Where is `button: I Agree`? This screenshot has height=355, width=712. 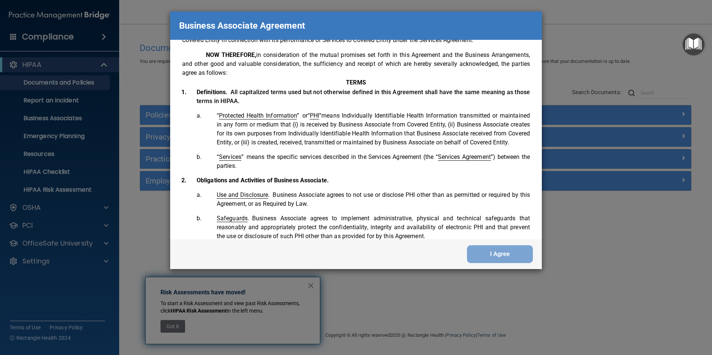
button: I Agree is located at coordinates (500, 254).